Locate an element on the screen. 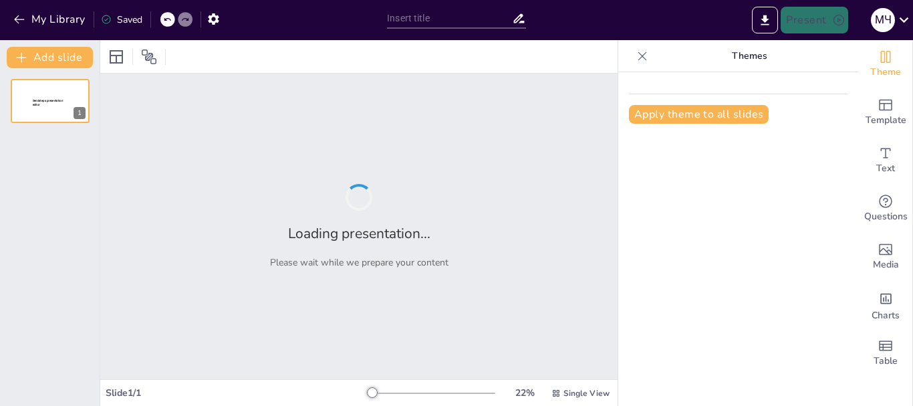  div: Slide 1 / 1 is located at coordinates (236, 392).